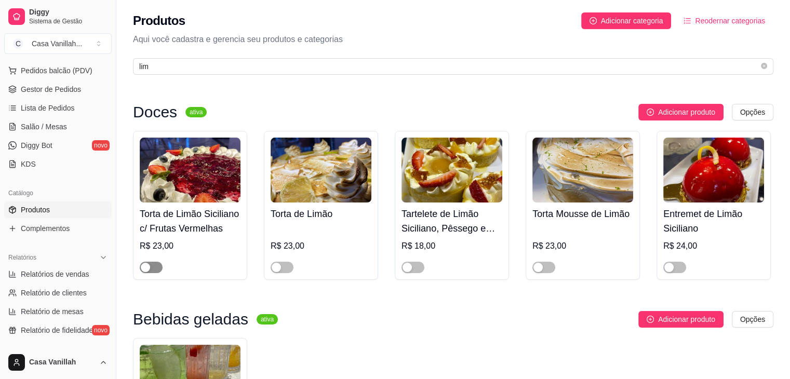 Image resolution: width=790 pixels, height=379 pixels. Describe the element at coordinates (51, 89) in the screenshot. I see `span: Gestor de Pedidos` at that location.